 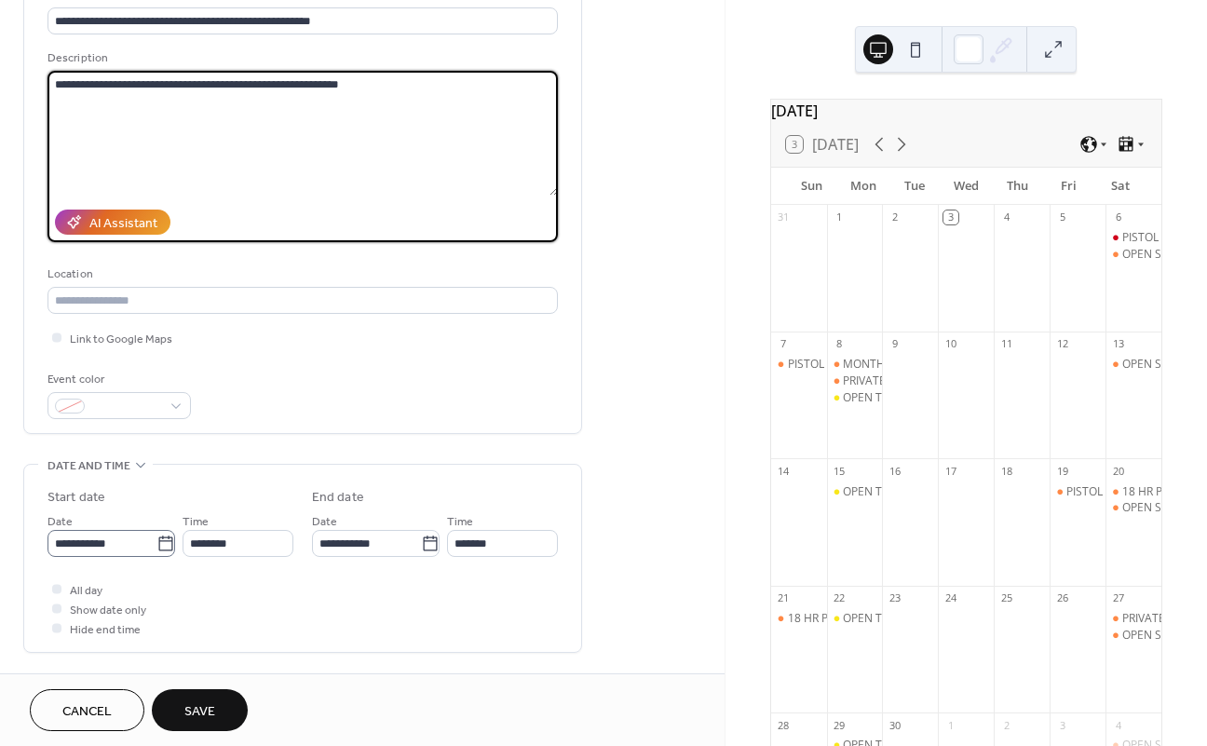 What do you see at coordinates (950, 344) in the screenshot?
I see `div: 10` at bounding box center [950, 344].